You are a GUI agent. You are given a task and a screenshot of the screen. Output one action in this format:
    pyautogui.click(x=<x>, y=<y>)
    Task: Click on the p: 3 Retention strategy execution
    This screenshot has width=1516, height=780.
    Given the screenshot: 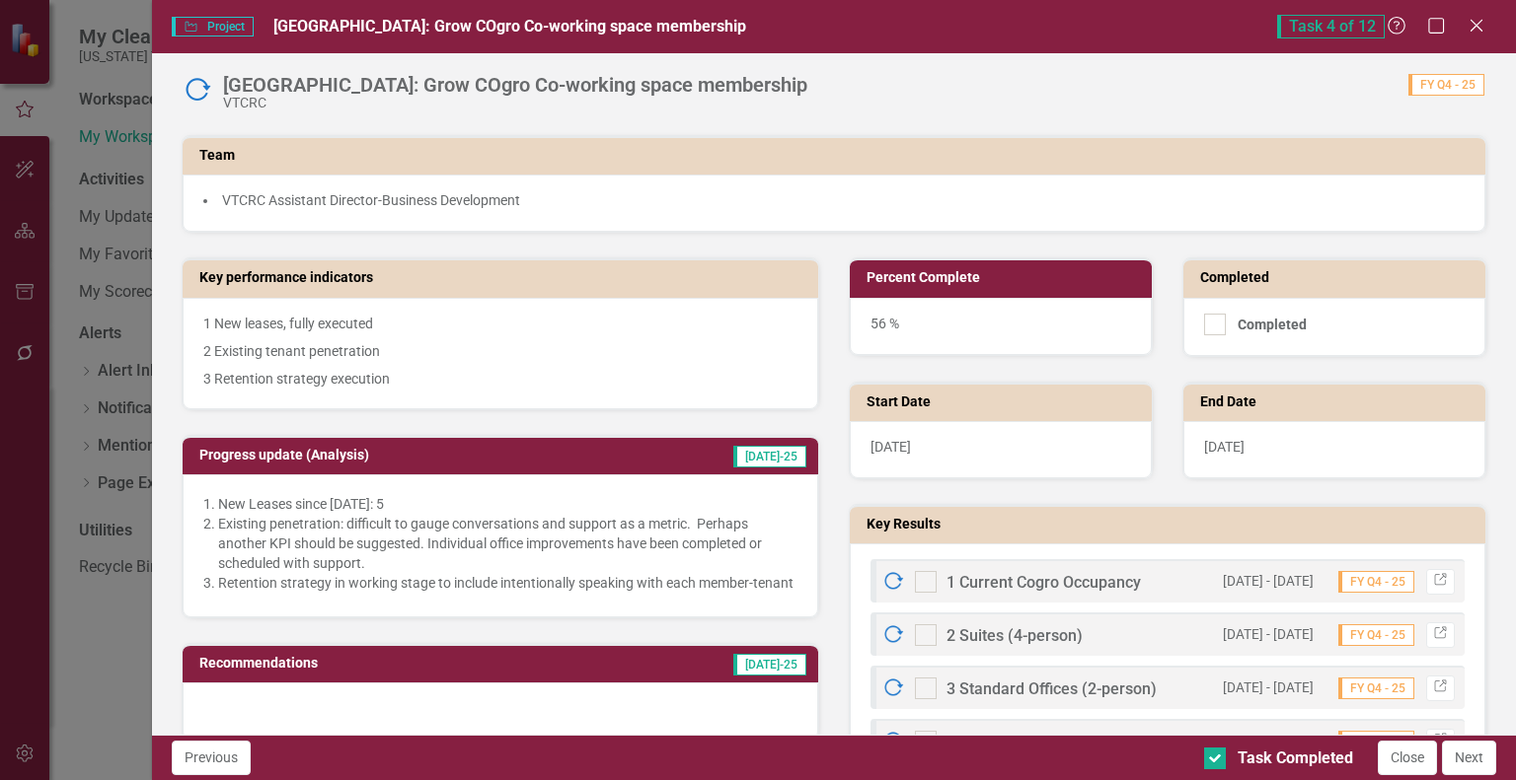 What is the action you would take?
    pyautogui.click(x=500, y=377)
    